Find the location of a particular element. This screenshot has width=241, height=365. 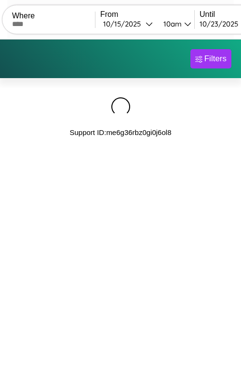

div: 10 / 15 / 2025 is located at coordinates (125, 24).